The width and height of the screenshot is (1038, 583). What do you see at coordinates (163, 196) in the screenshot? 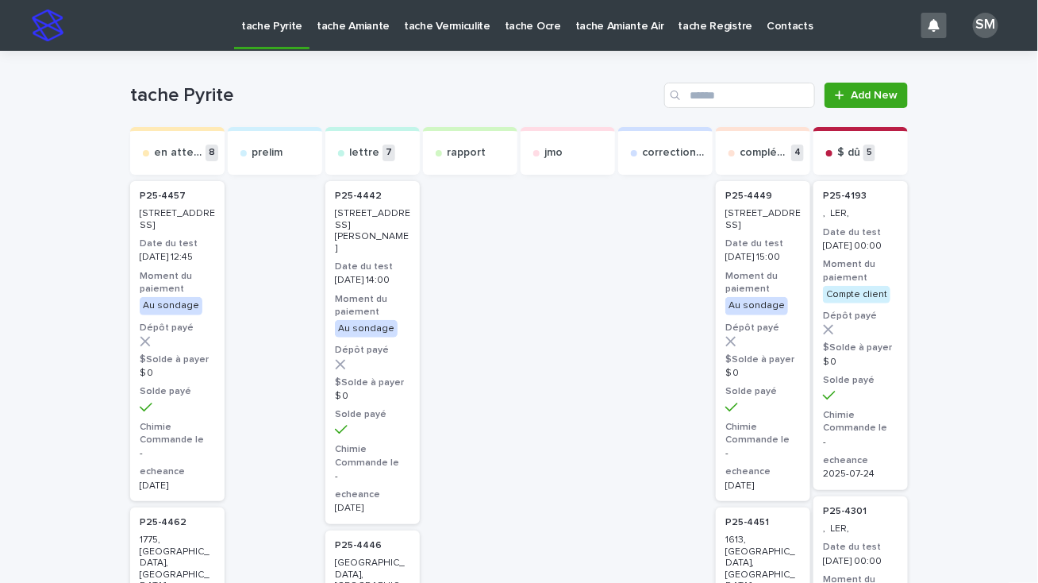
I see `p: P25-4457` at bounding box center [163, 196].